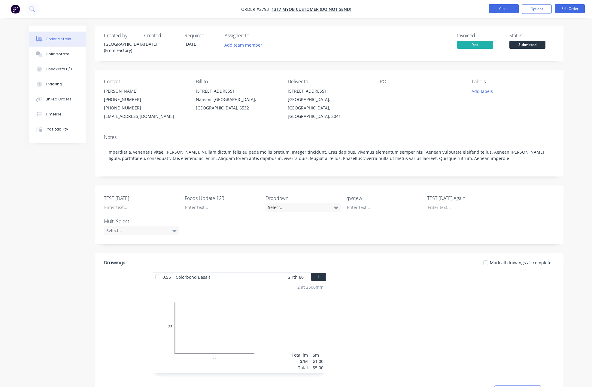 This screenshot has height=387, width=592. What do you see at coordinates (532, 35) in the screenshot?
I see `div: Status` at bounding box center [532, 35].